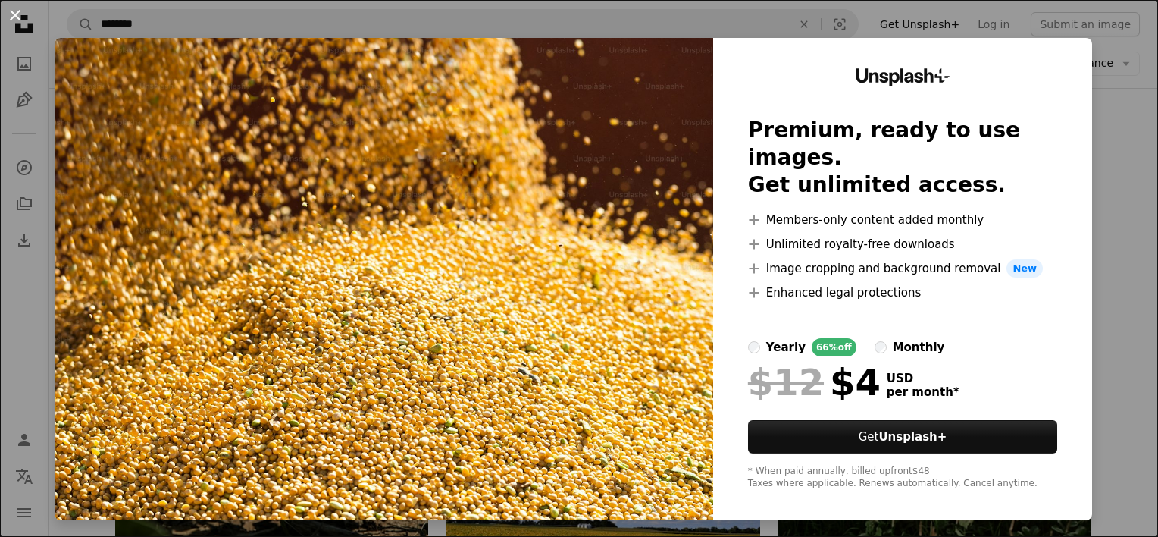 The image size is (1158, 537). I want to click on span: $12, so click(786, 382).